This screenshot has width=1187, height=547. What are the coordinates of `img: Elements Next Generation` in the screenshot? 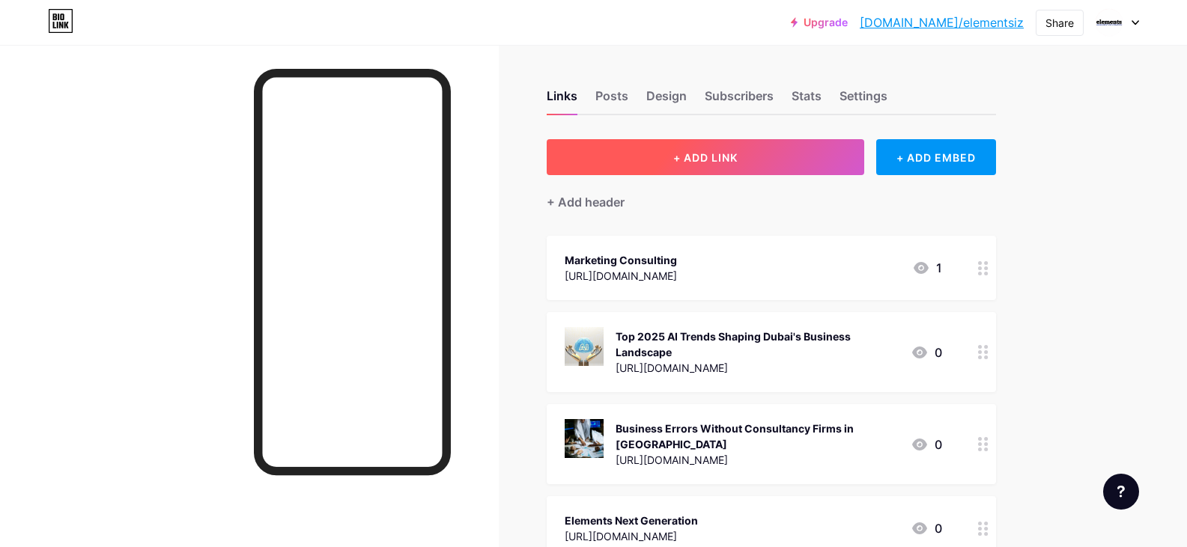 It's located at (1109, 22).